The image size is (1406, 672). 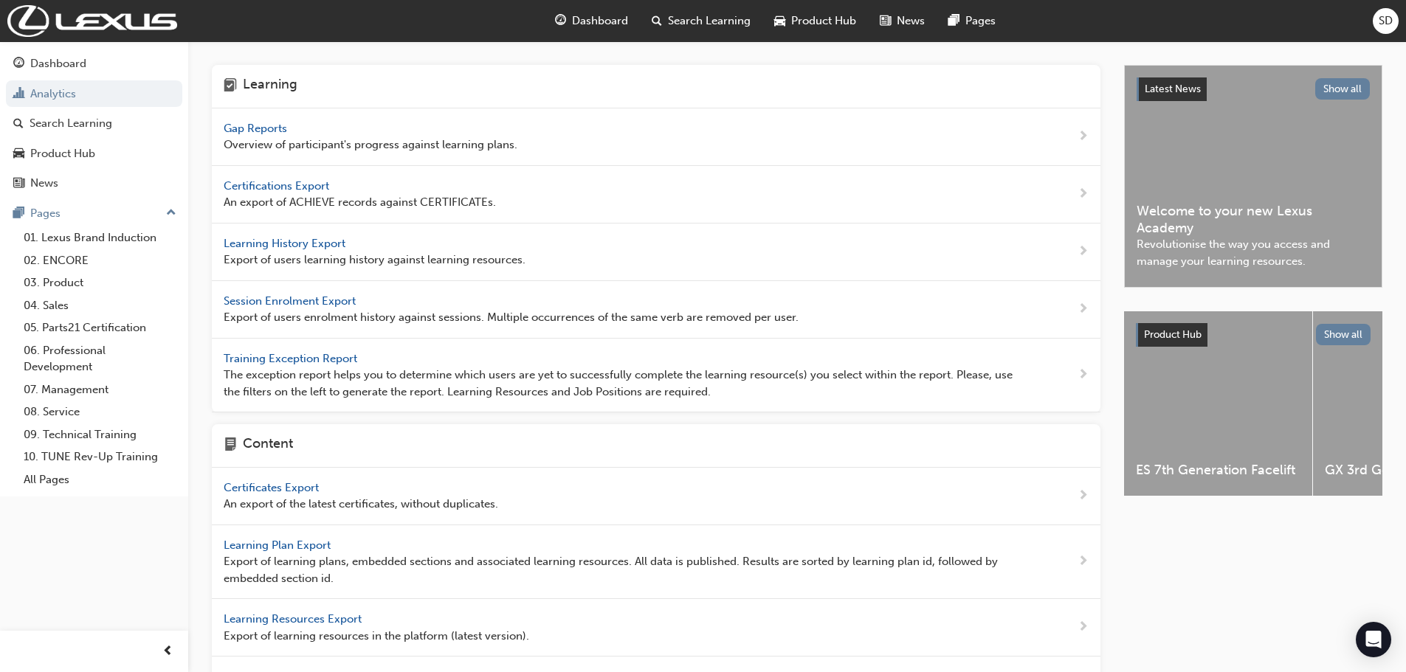 What do you see at coordinates (626, 383) in the screenshot?
I see `span: The exception report helps you to determine which users are yet to successfully complete the lear...` at bounding box center [626, 383].